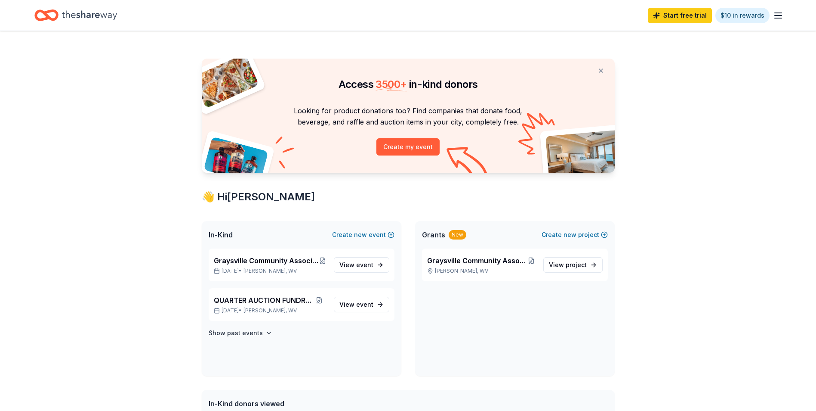 This screenshot has height=411, width=816. I want to click on a: View project, so click(573, 265).